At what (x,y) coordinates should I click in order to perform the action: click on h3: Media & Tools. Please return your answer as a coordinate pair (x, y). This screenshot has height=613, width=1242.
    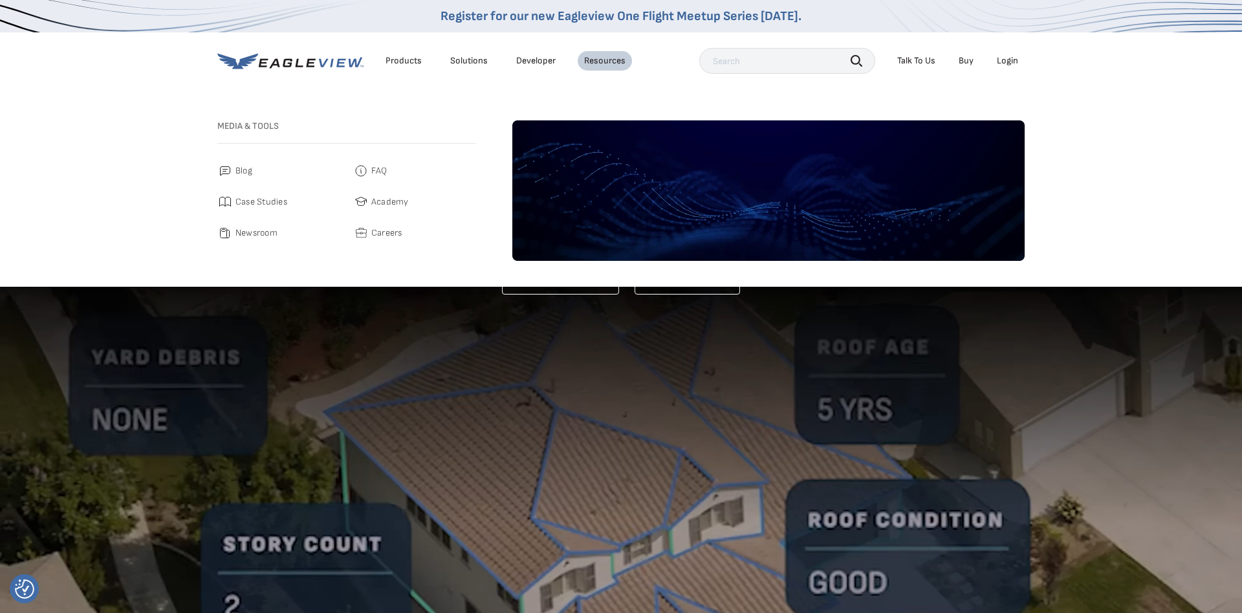
    Looking at the image, I should click on (347, 126).